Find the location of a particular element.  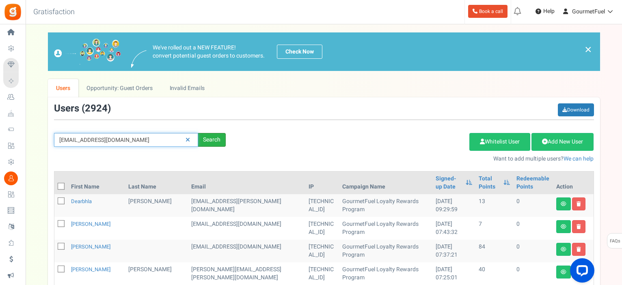

a: Redeemable Points is located at coordinates (533, 183).